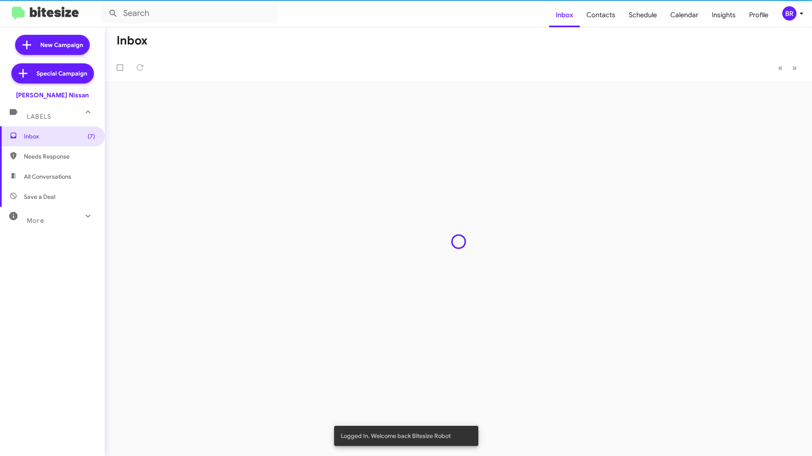  Describe the element at coordinates (47, 177) in the screenshot. I see `span: All Conversations` at that location.